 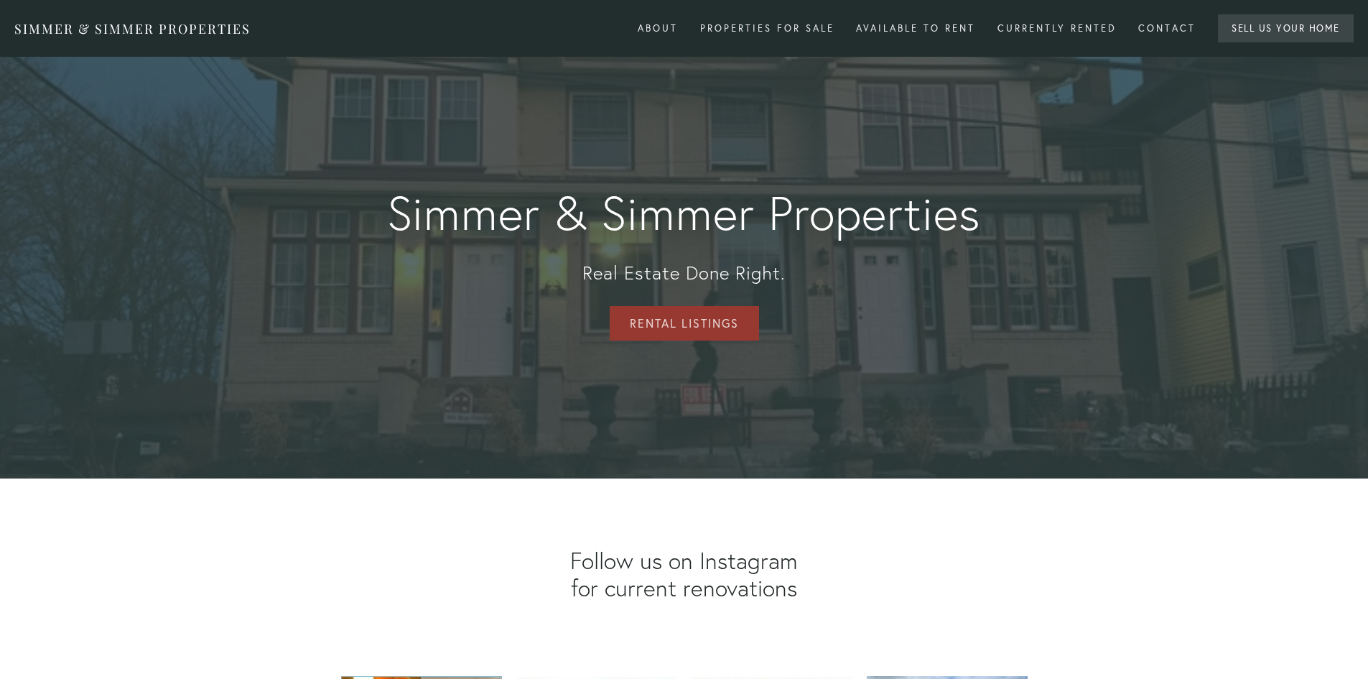 What do you see at coordinates (915, 28) in the screenshot?
I see `div: Available to rent` at bounding box center [915, 28].